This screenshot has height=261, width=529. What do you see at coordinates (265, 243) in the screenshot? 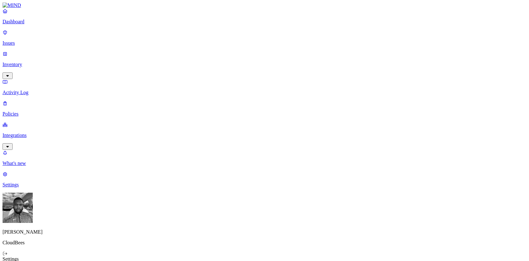
I see `p: CloudBees` at bounding box center [265, 243].